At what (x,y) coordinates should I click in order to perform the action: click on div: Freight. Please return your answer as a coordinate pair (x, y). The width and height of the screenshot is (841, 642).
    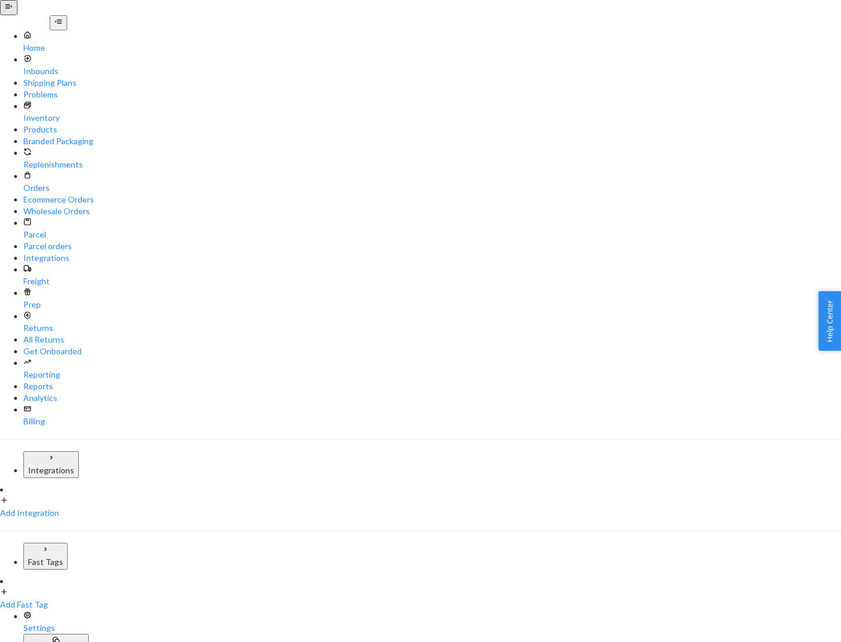
    Looking at the image, I should click on (432, 281).